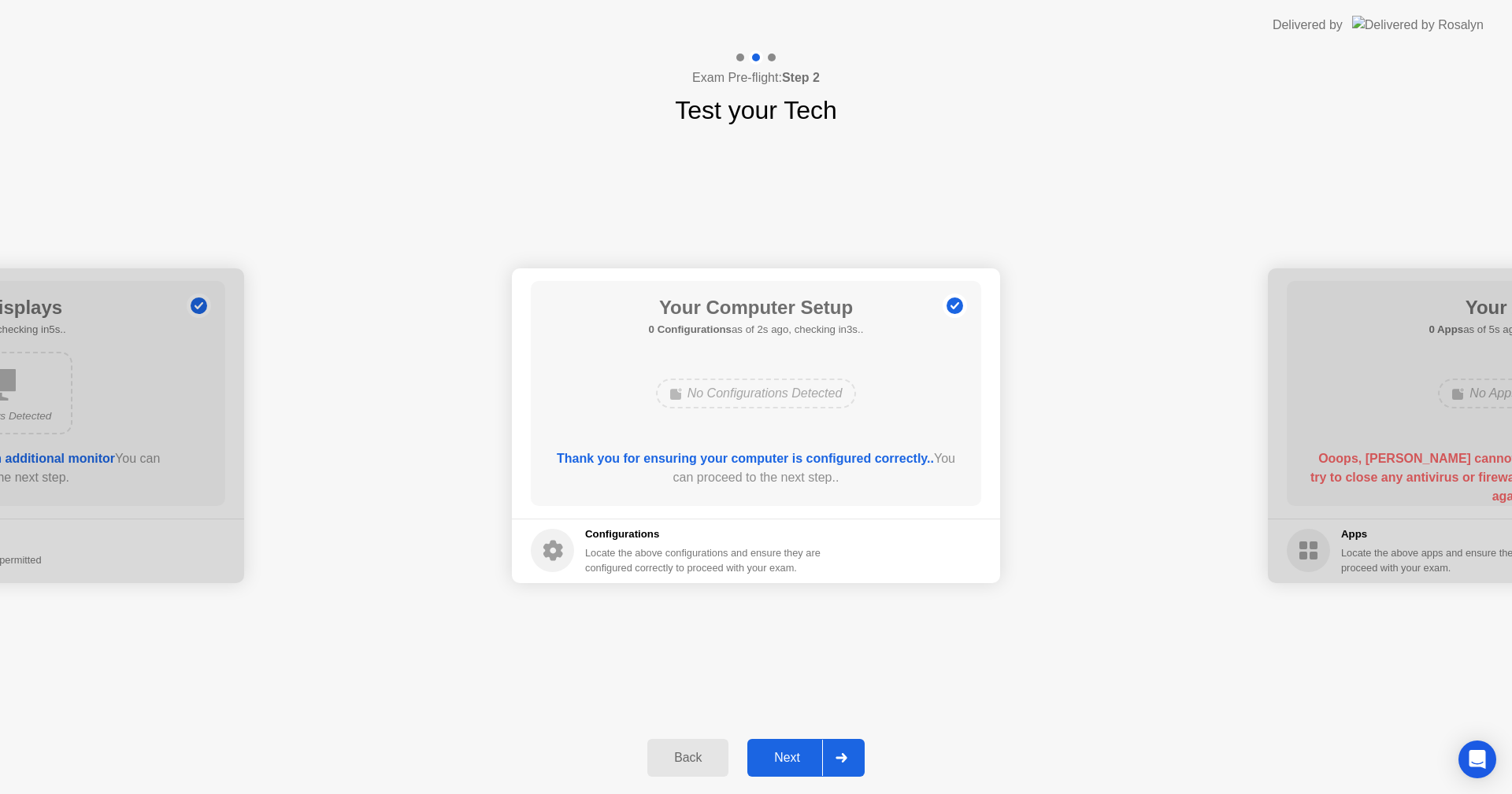  What do you see at coordinates (756, 468) in the screenshot?
I see `div: You can proceed to the next step..` at bounding box center [756, 468].